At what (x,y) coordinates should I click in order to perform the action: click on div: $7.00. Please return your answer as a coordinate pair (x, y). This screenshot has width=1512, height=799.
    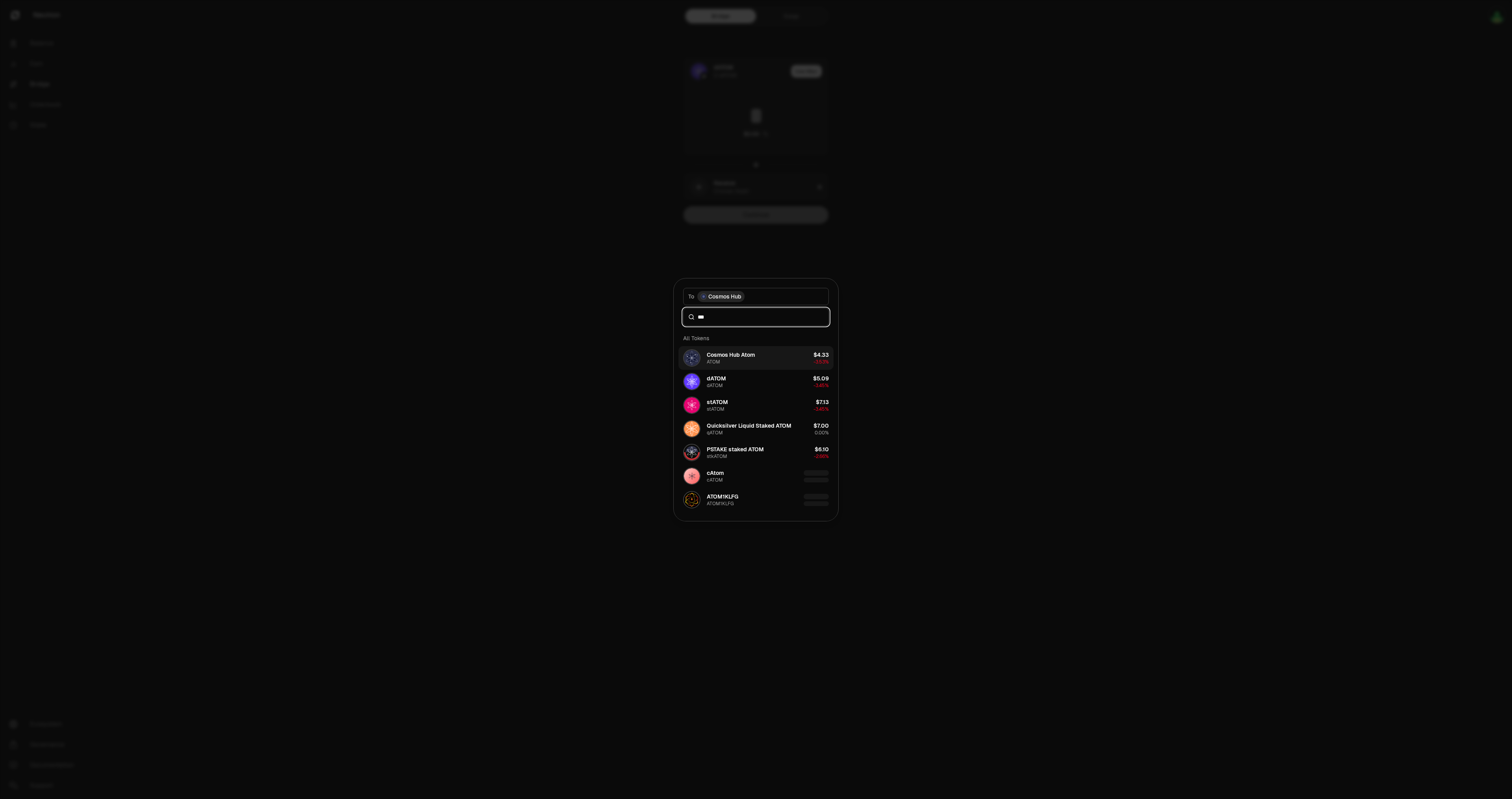
    Looking at the image, I should click on (821, 426).